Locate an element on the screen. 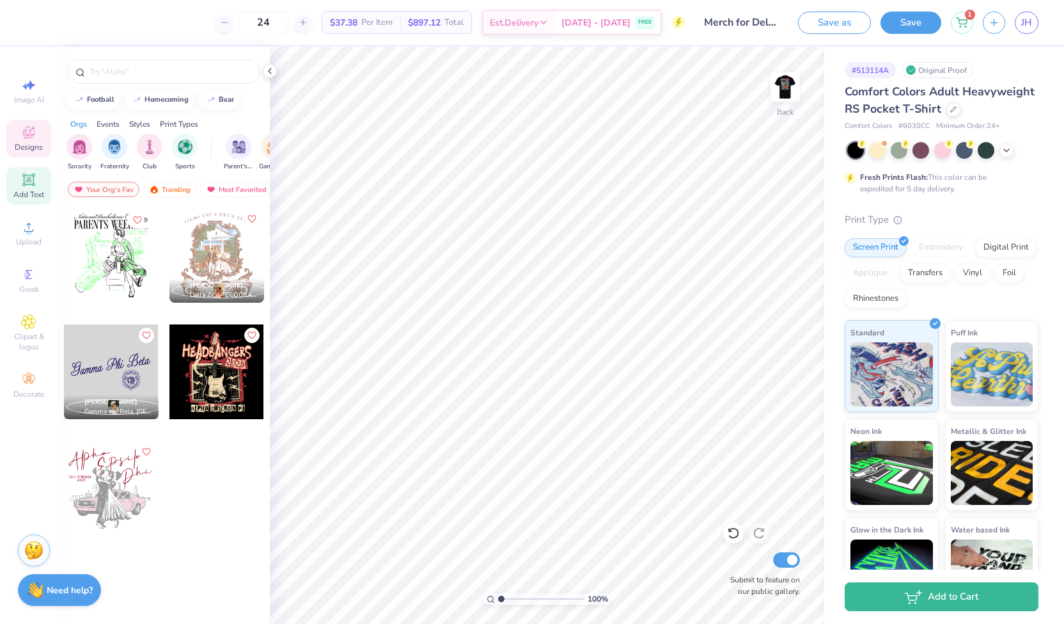 Image resolution: width=1064 pixels, height=624 pixels. div: filter for Game Day is located at coordinates (274, 152).